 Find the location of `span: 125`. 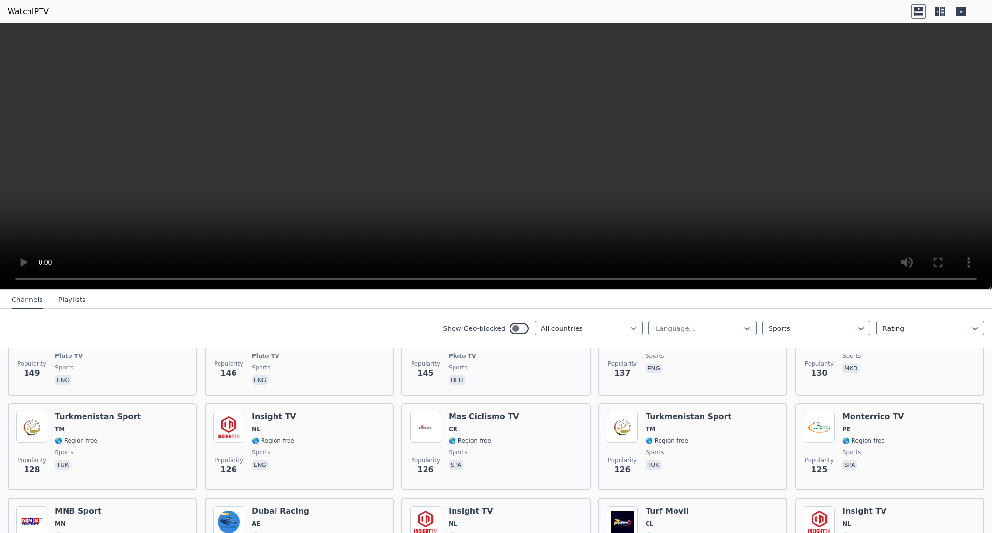

span: 125 is located at coordinates (819, 470).